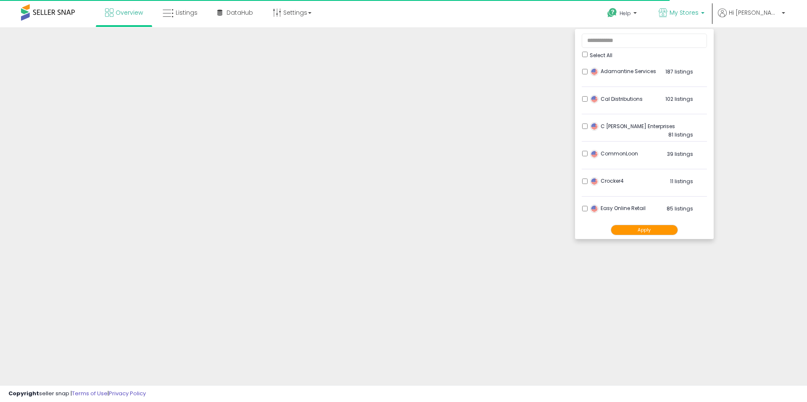 The image size is (807, 402). Describe the element at coordinates (623, 71) in the screenshot. I see `span: Adamantine Services` at that location.